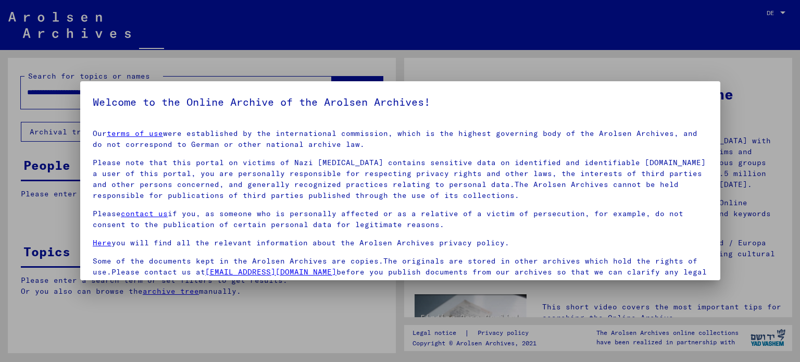 Image resolution: width=800 pixels, height=362 pixels. What do you see at coordinates (144, 213) in the screenshot?
I see `a: contact us` at bounding box center [144, 213].